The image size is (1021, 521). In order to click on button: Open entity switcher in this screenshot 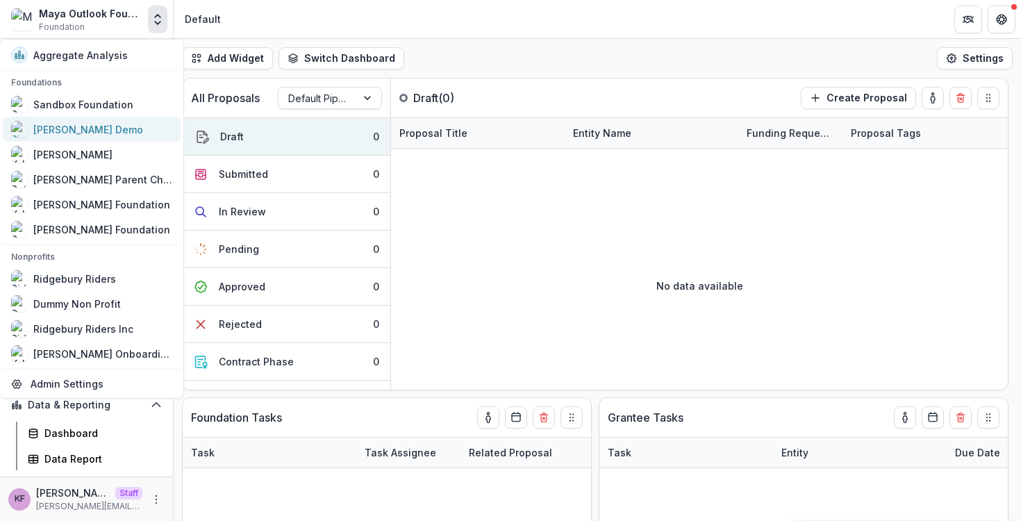, I will do `click(158, 19)`.